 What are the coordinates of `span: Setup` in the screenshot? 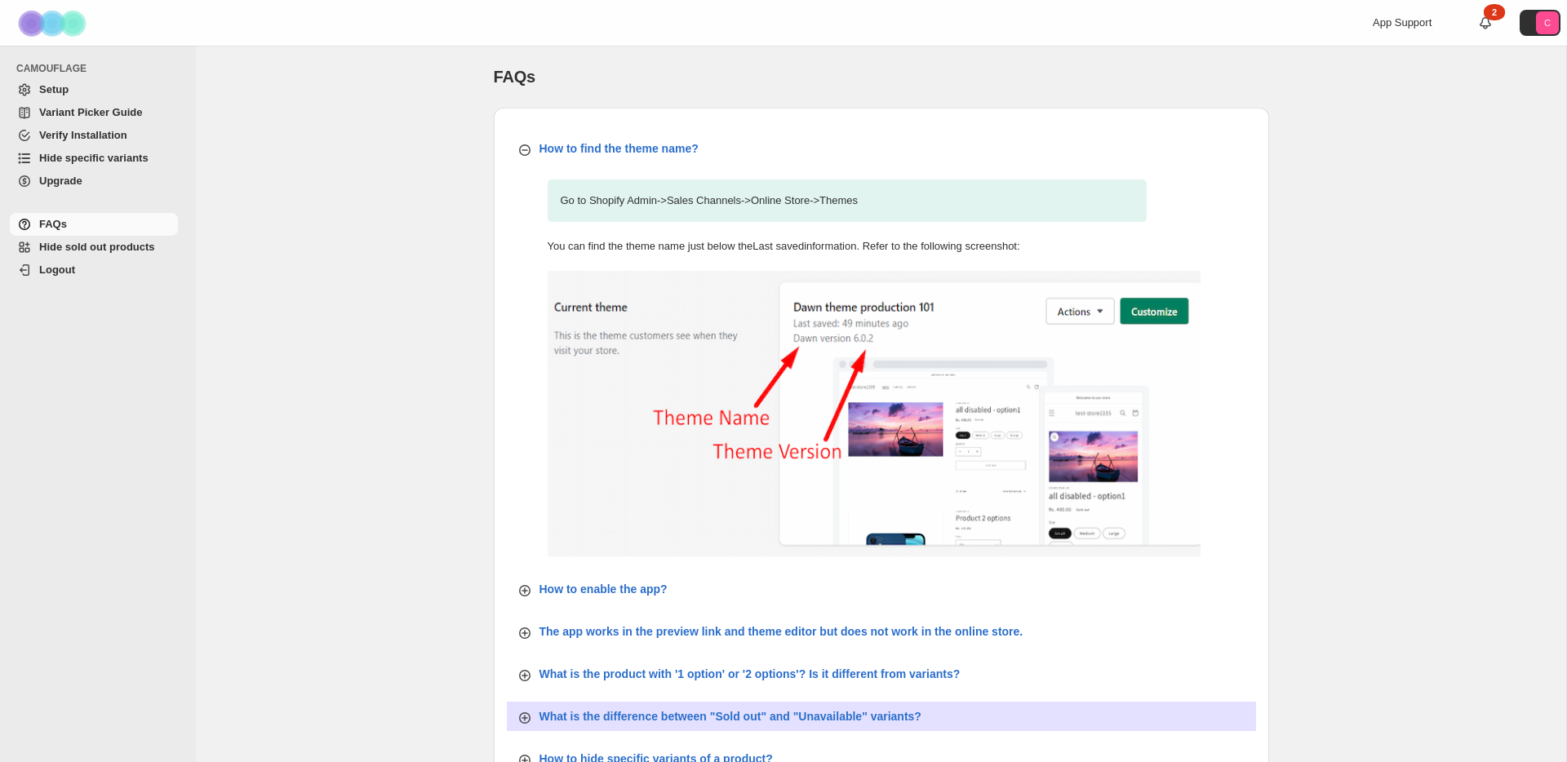 It's located at (54, 89).